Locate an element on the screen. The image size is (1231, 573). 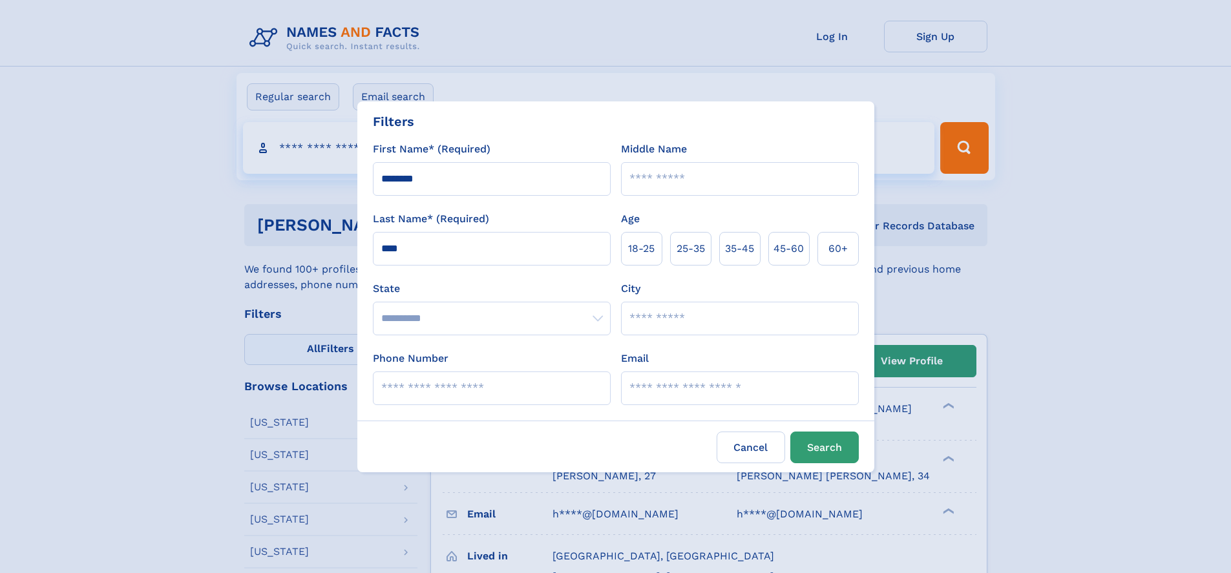
button: Search is located at coordinates (824, 447).